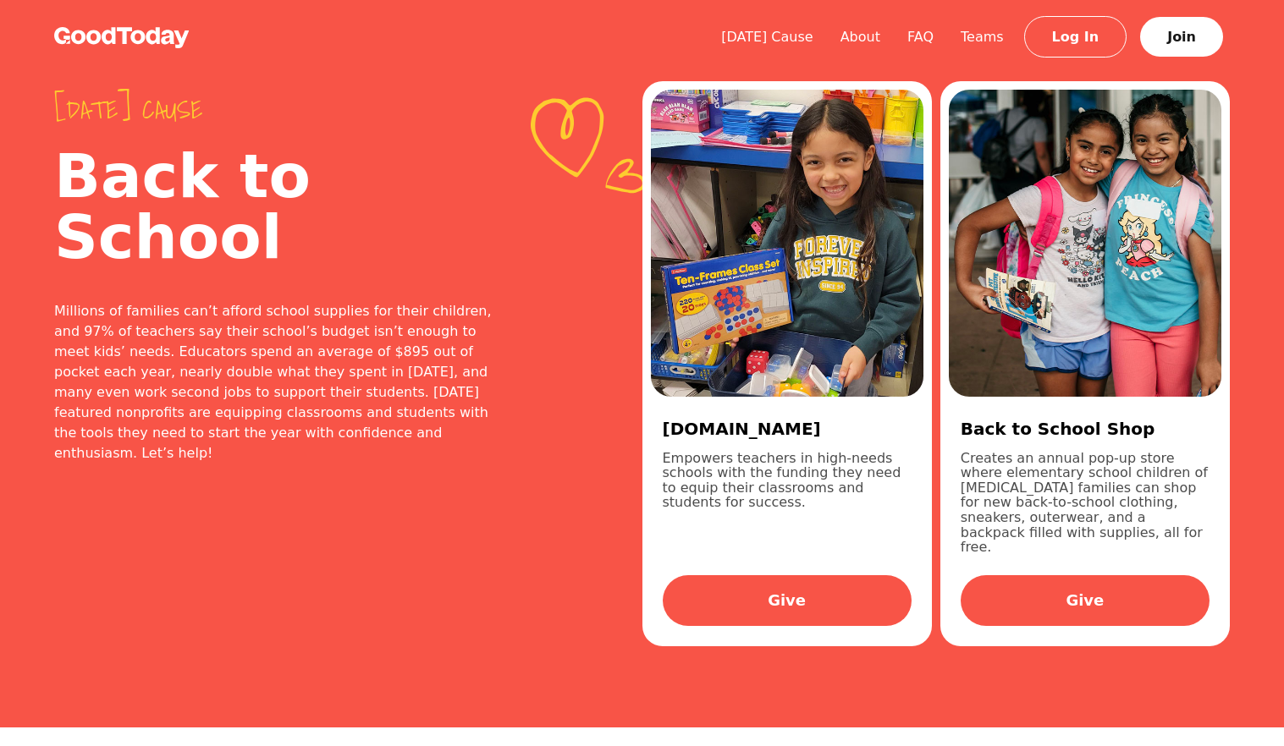 The width and height of the screenshot is (1284, 746). I want to click on a: About, so click(860, 36).